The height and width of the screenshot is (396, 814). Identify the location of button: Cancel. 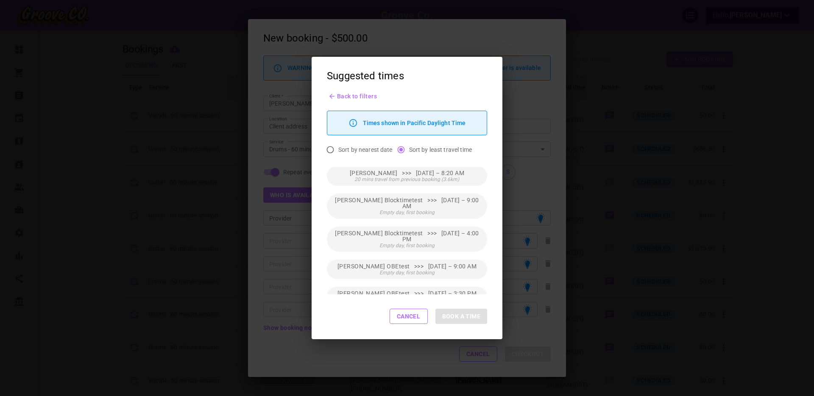
(409, 316).